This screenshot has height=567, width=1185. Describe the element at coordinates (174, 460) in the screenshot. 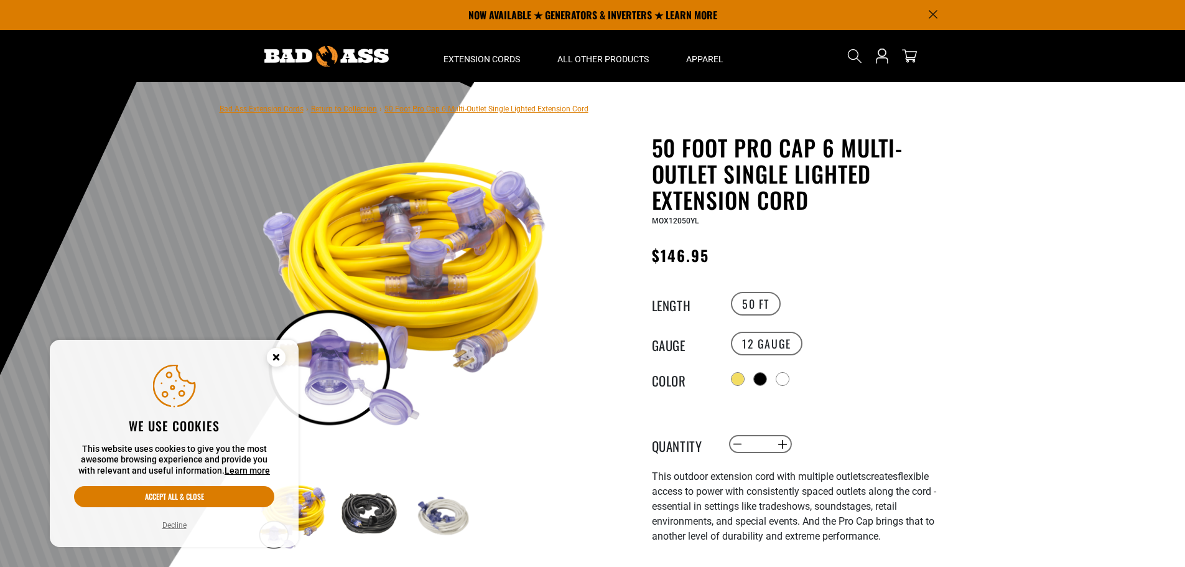

I see `p: This website uses cookies to give you the most awesome browsing experience and provide you with r...` at that location.